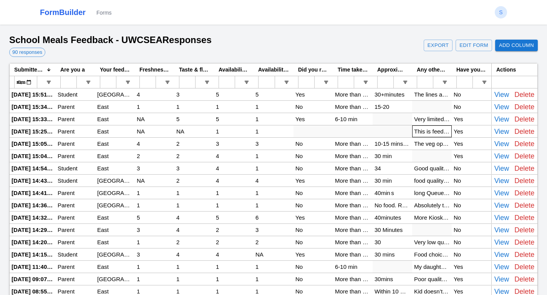 The height and width of the screenshot is (295, 547). I want to click on div: 30+minutes, so click(392, 94).